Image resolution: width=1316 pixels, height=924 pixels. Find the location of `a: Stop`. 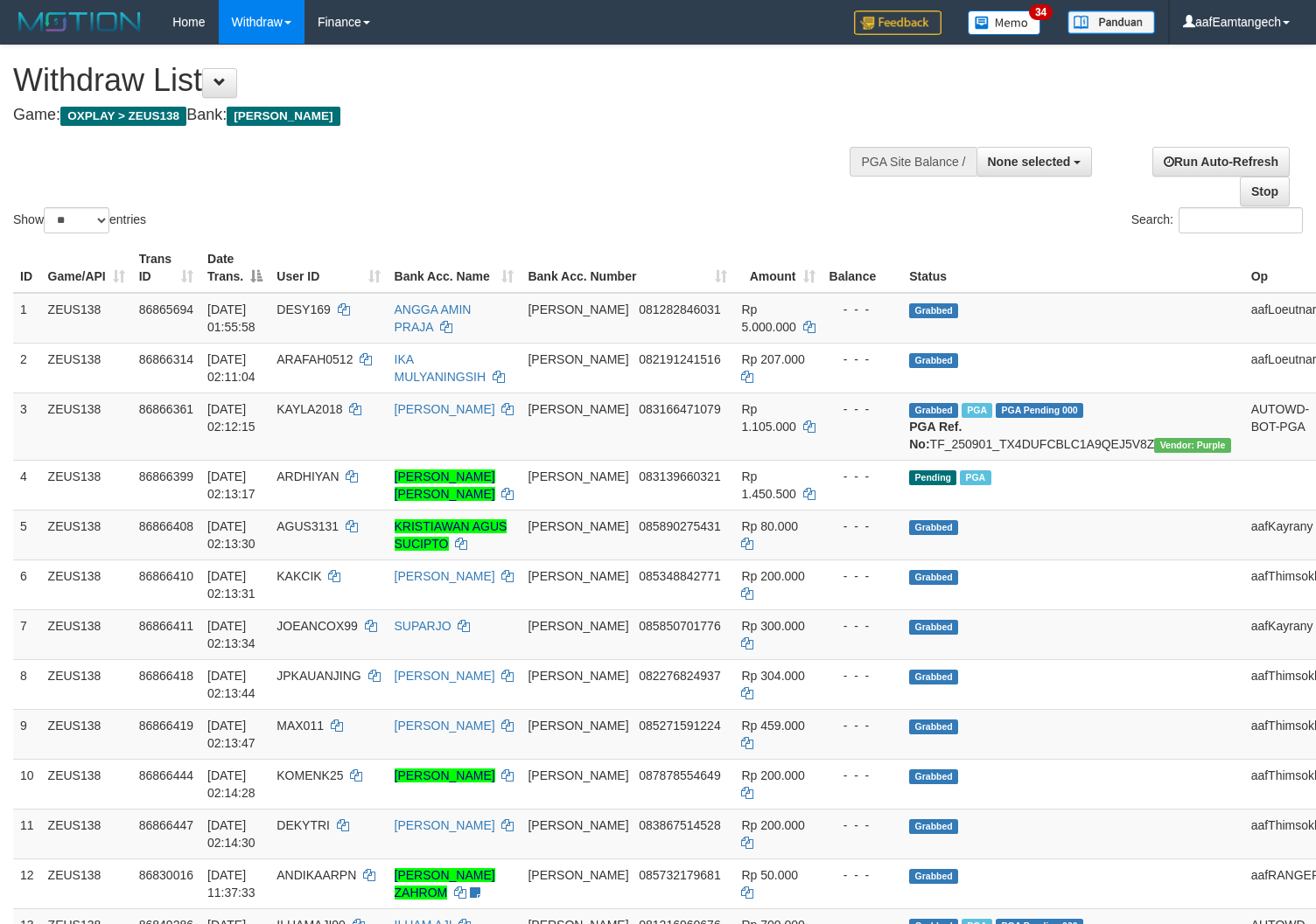

a: Stop is located at coordinates (1264, 191).